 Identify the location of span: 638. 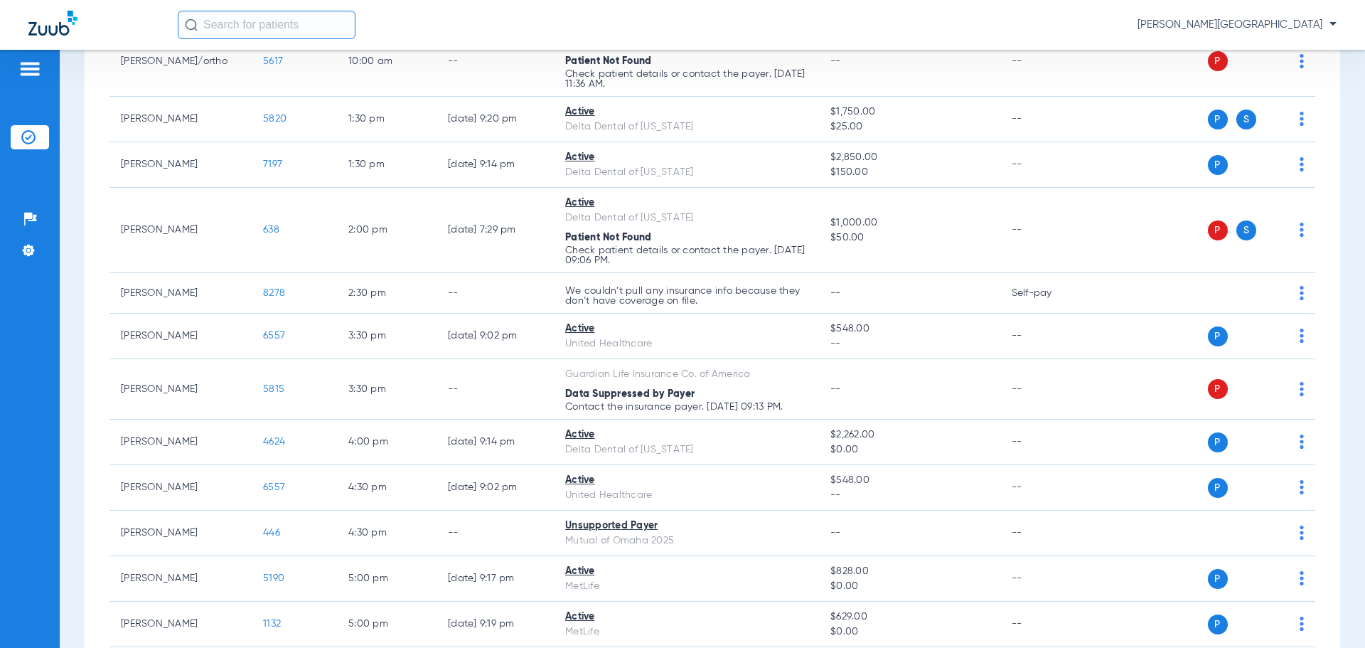
(271, 230).